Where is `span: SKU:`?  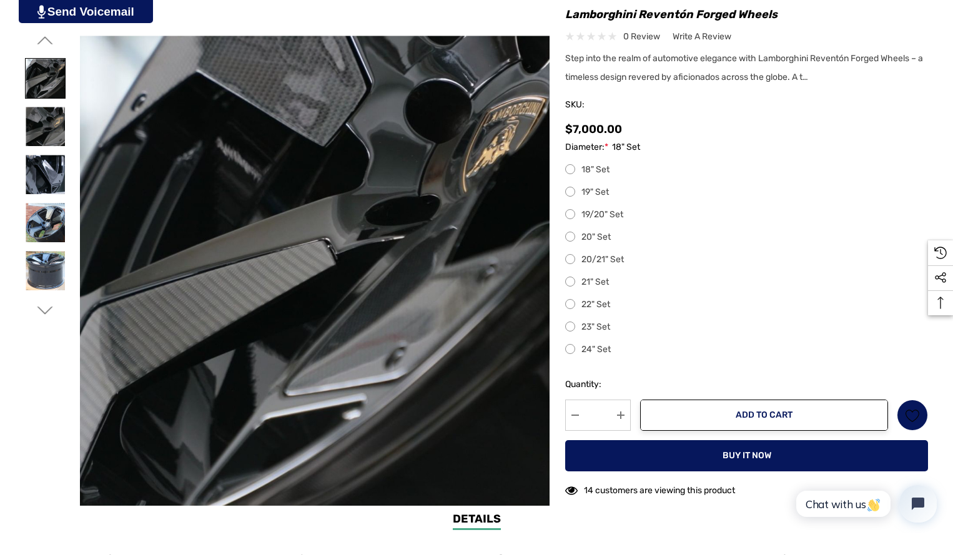
span: SKU: is located at coordinates (596, 105).